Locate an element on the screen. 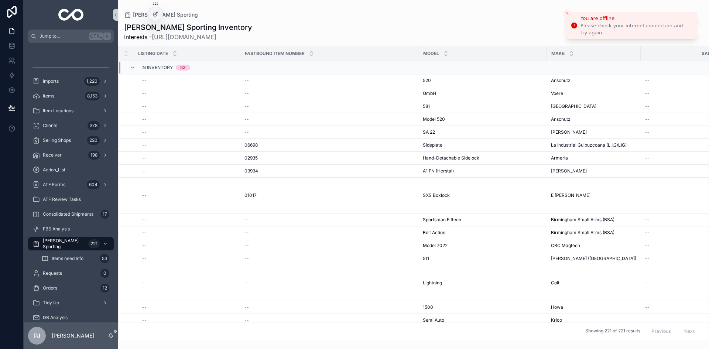 The image size is (709, 349). span: Clients is located at coordinates (50, 126).